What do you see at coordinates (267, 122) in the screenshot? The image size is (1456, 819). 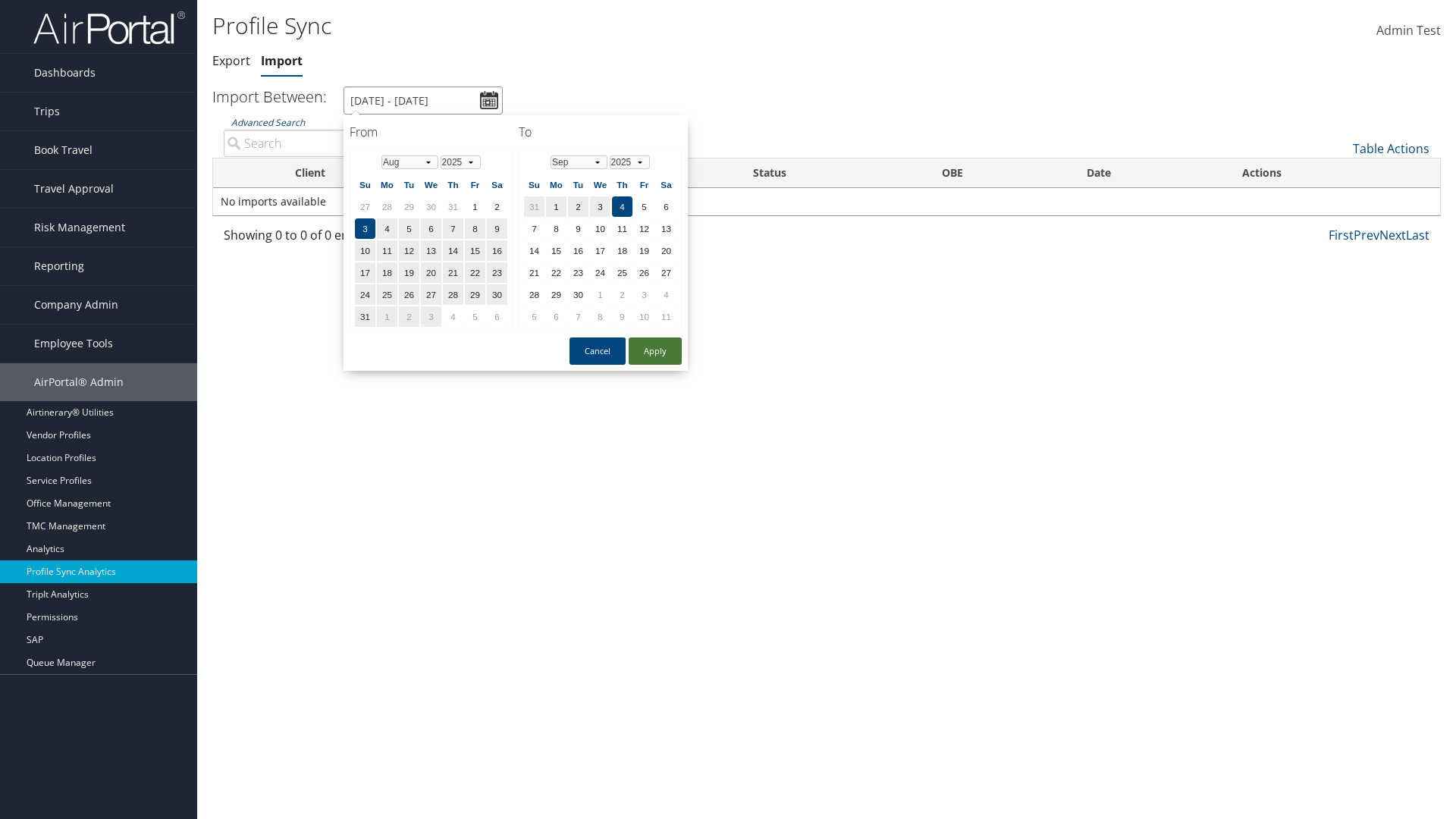 I see `a: Advanced Search` at bounding box center [267, 122].